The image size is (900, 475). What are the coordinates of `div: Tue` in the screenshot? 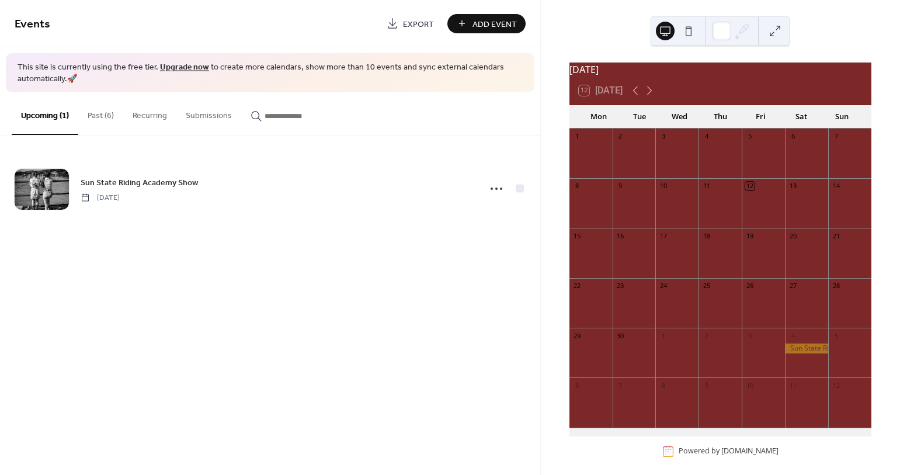 It's located at (639, 117).